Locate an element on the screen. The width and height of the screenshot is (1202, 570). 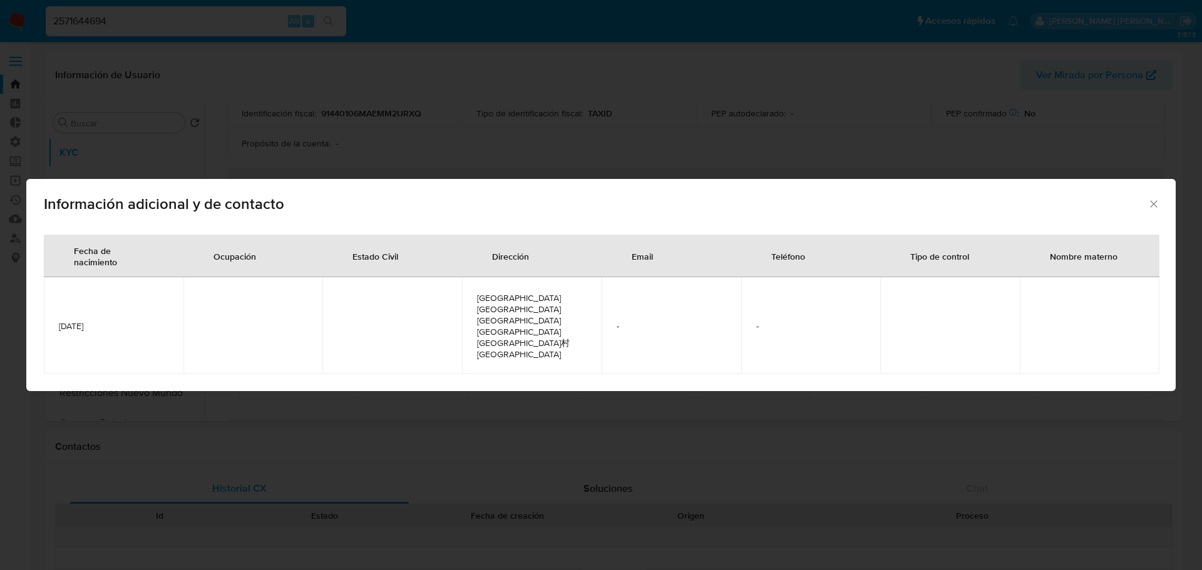
div: Fecha de nacimiento is located at coordinates (113, 256).